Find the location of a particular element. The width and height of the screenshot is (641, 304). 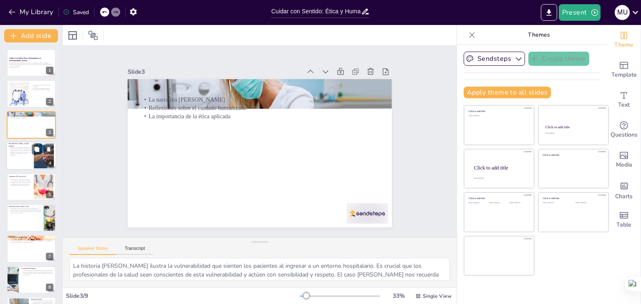

p: Introducción: Cuidar, ¿en qué sentido? is located at coordinates (20, 145).